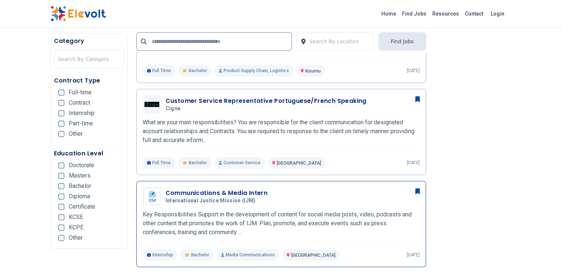  I want to click on a: Find Jobs, so click(414, 14).